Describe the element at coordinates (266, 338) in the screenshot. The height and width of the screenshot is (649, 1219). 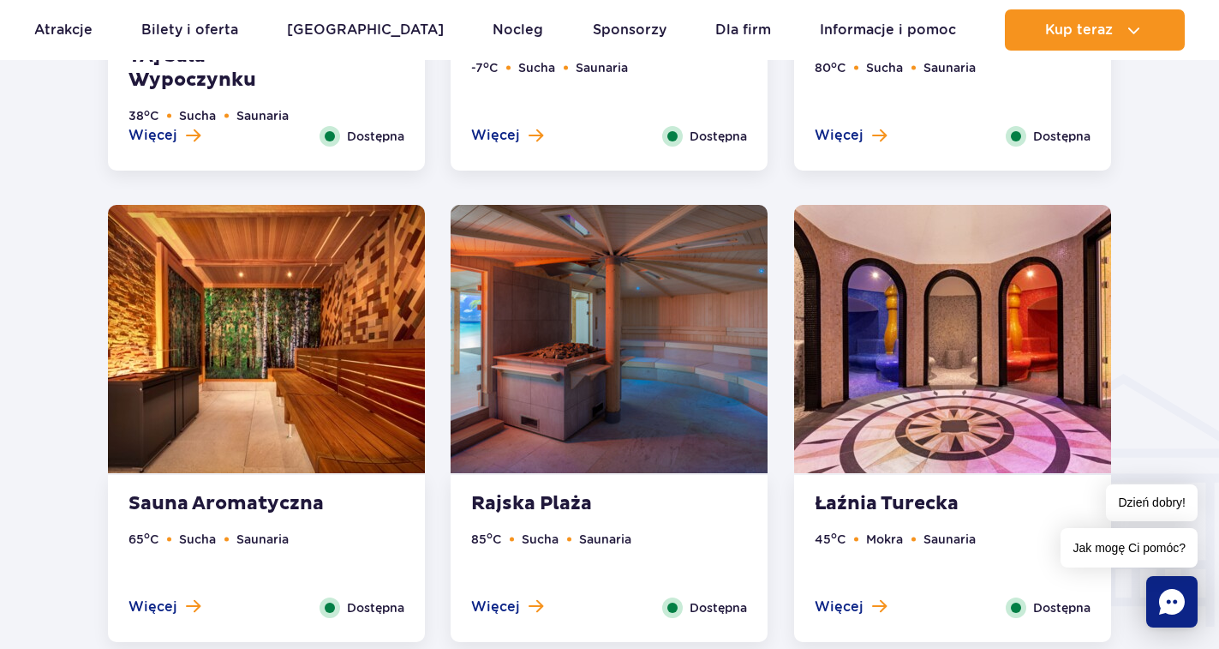
I see `img: Aroma Sauna` at that location.